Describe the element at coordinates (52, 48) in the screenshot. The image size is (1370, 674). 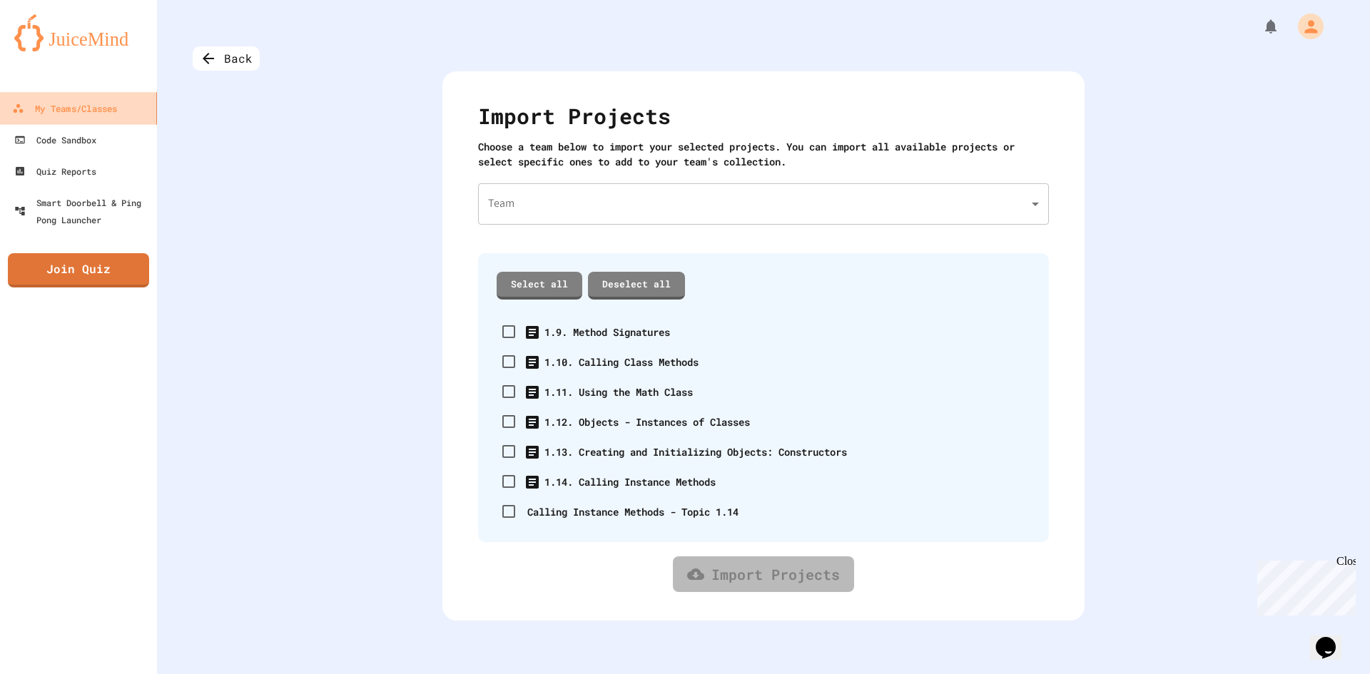
I see `div: Chat with us now!Close` at that location.